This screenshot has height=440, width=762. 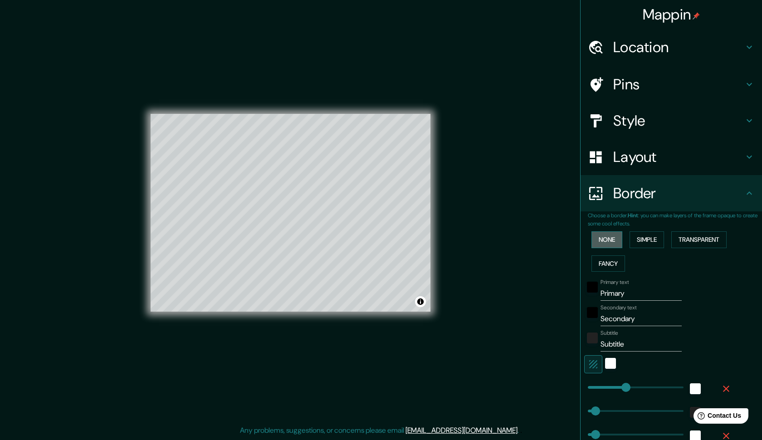 What do you see at coordinates (608, 263) in the screenshot?
I see `button: Fancy` at bounding box center [608, 263].